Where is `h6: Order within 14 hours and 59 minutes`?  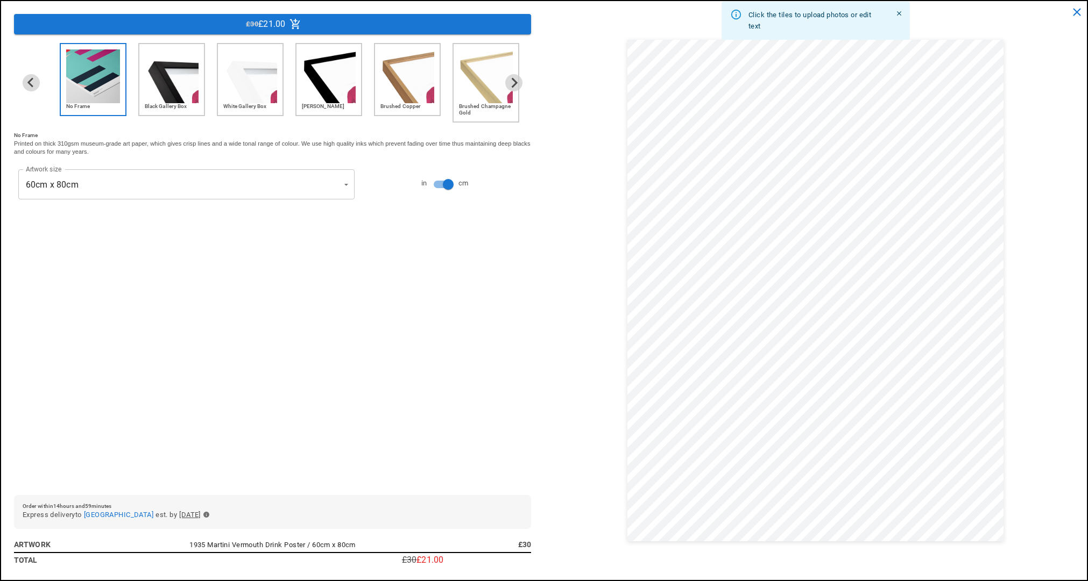 h6: Order within 14 hours and 59 minutes is located at coordinates (272, 507).